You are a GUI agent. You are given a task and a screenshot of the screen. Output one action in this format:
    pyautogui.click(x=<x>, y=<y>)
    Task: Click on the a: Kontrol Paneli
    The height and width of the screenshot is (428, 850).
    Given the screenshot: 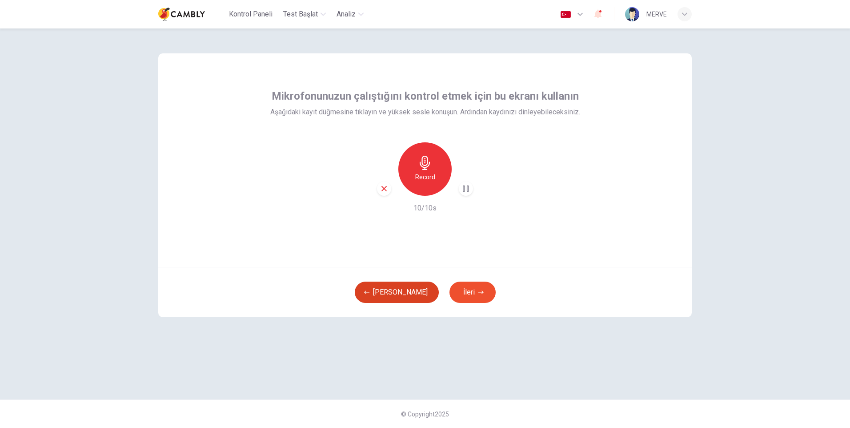 What is the action you would take?
    pyautogui.click(x=251, y=14)
    